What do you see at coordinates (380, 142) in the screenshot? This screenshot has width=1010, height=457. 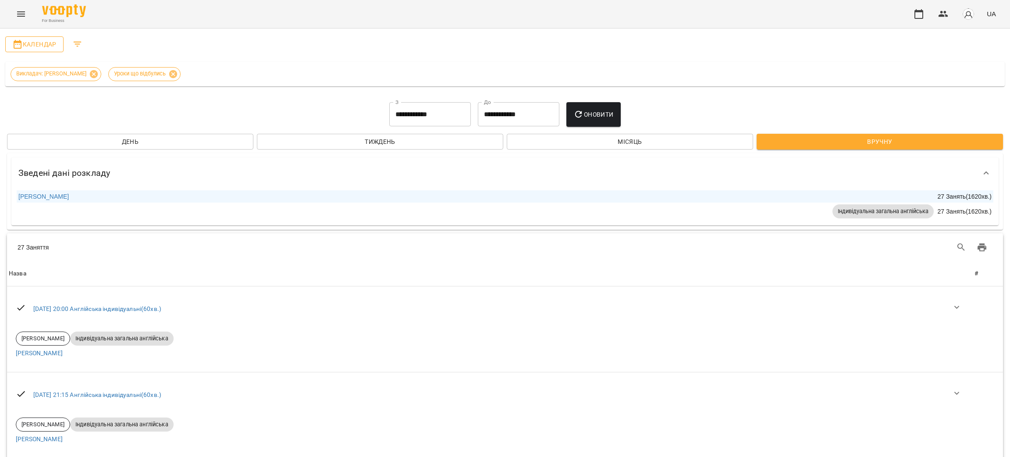 I see `span: Тиждень` at bounding box center [380, 142].